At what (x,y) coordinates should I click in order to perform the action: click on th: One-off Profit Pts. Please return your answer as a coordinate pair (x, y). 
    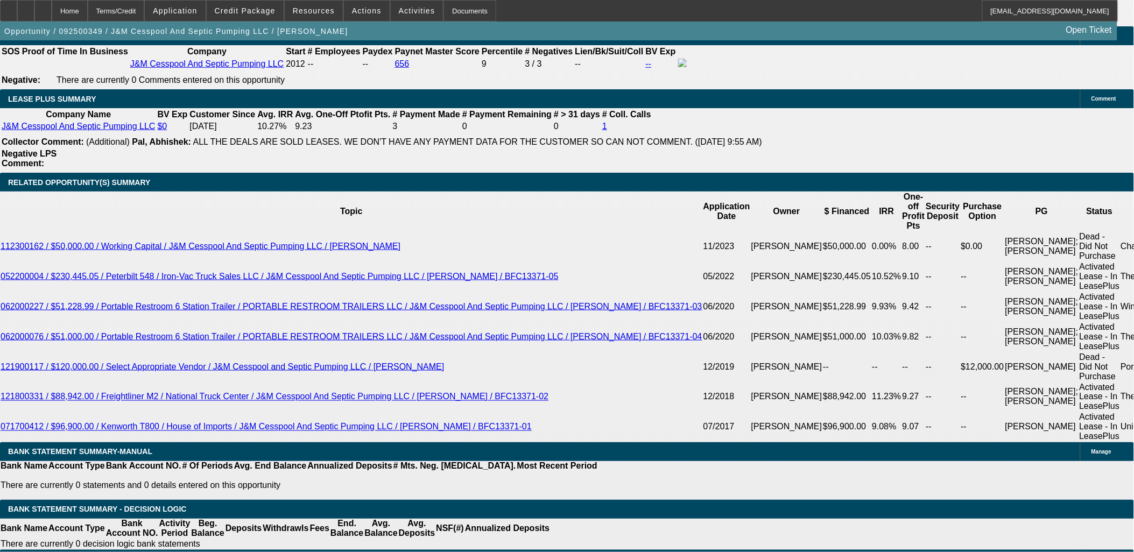
    Looking at the image, I should click on (914, 212).